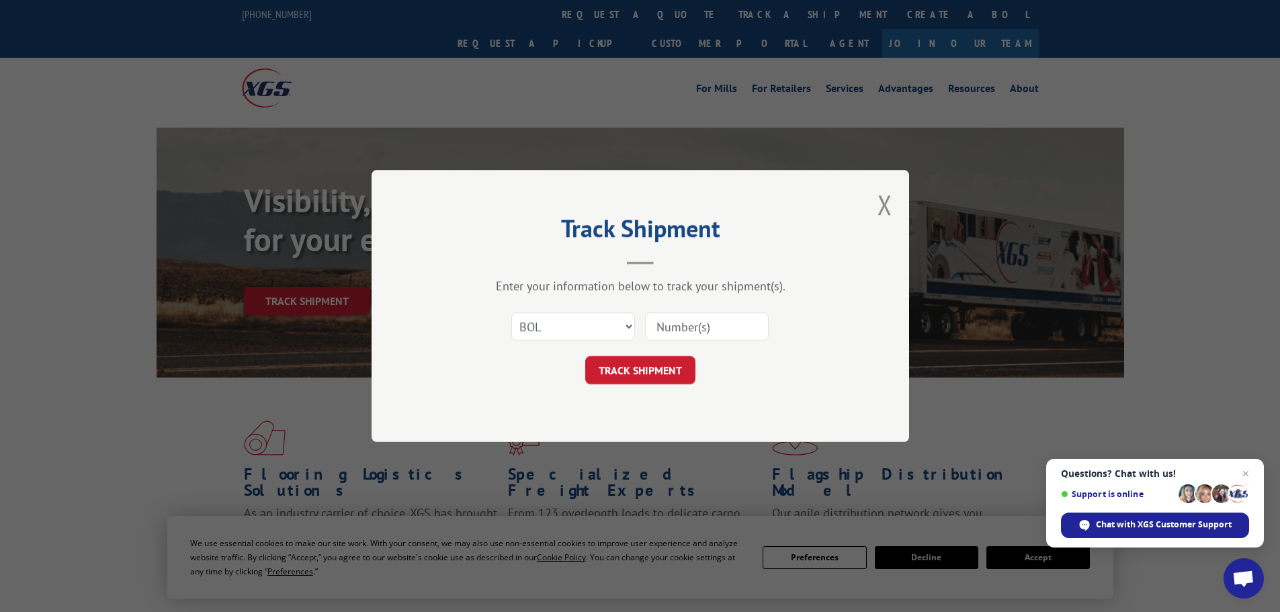 This screenshot has width=1280, height=612. Describe the element at coordinates (640, 232) in the screenshot. I see `h2: Track Shipment` at that location.